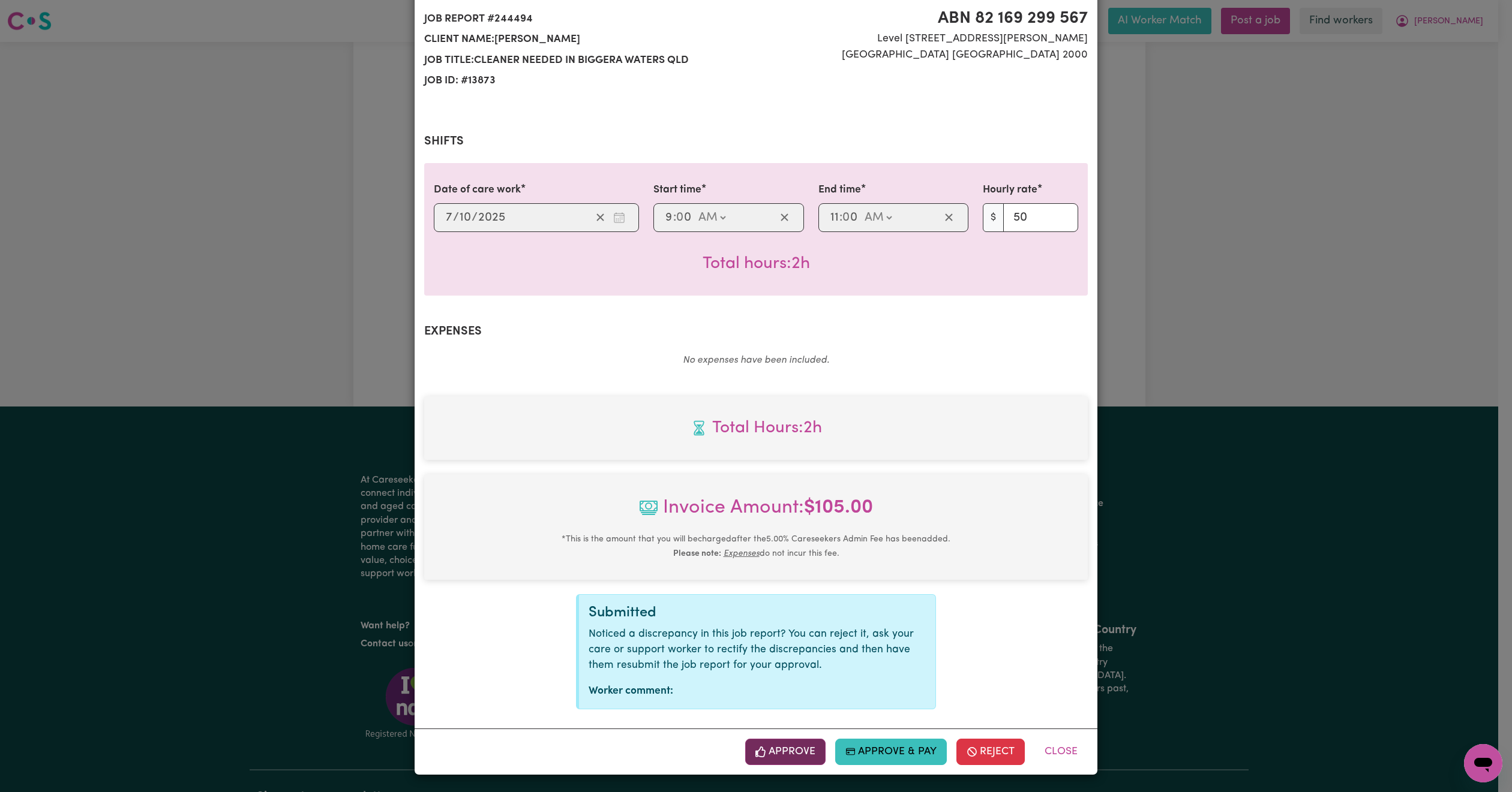 Image resolution: width=1512 pixels, height=792 pixels. What do you see at coordinates (756, 332) in the screenshot?
I see `h2: Expenses` at bounding box center [756, 332].